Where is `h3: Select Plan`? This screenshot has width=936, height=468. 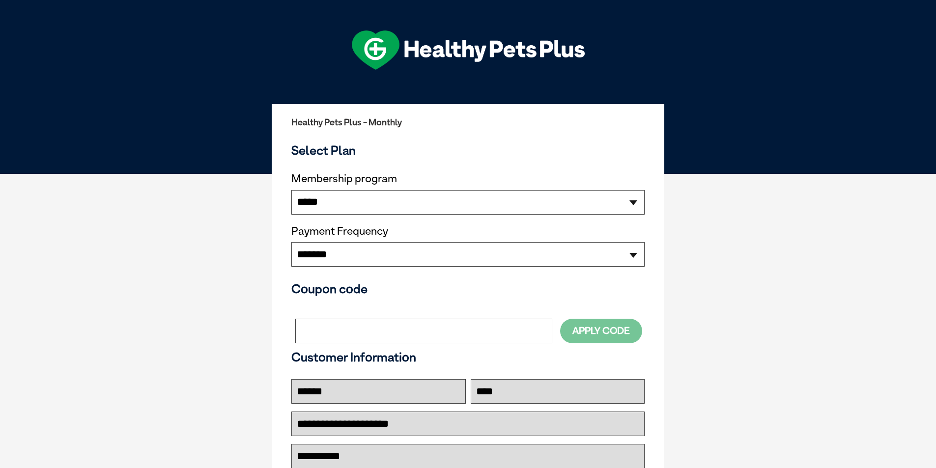 h3: Select Plan is located at coordinates (468, 150).